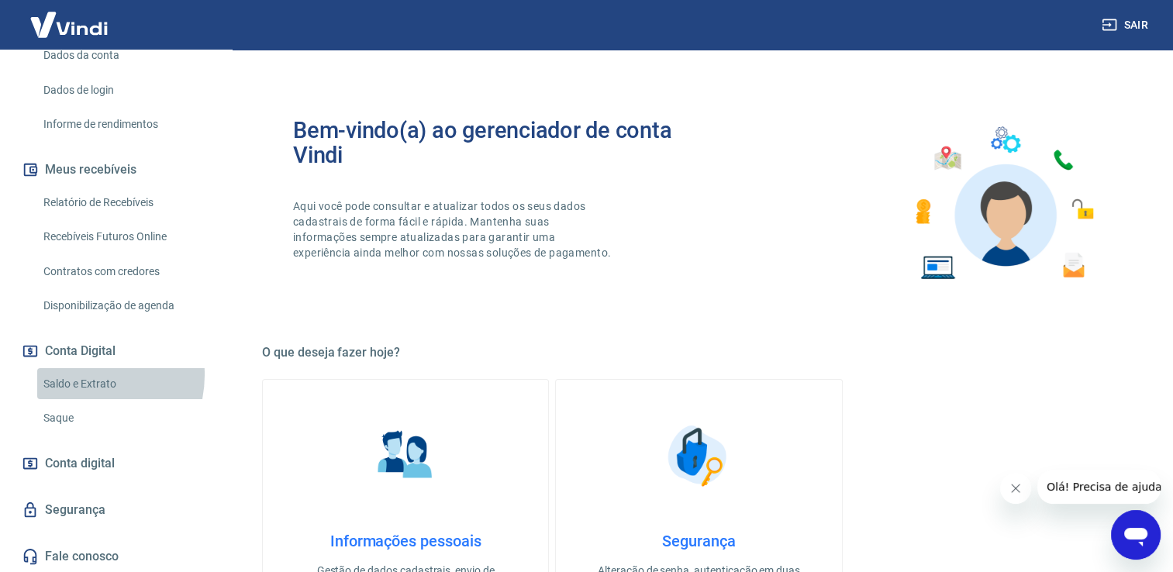  Describe the element at coordinates (125, 305) in the screenshot. I see `a: Disponibilização de agenda` at that location.